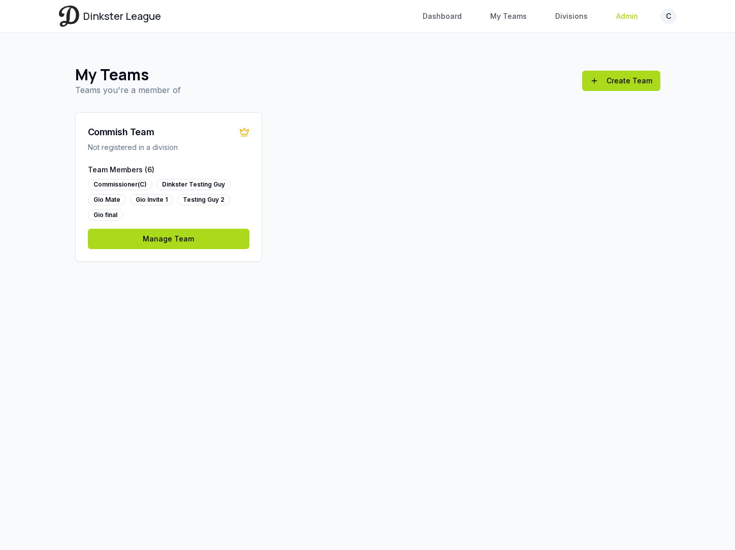  Describe the element at coordinates (120, 184) in the screenshot. I see `div: Commissioner (C)` at that location.